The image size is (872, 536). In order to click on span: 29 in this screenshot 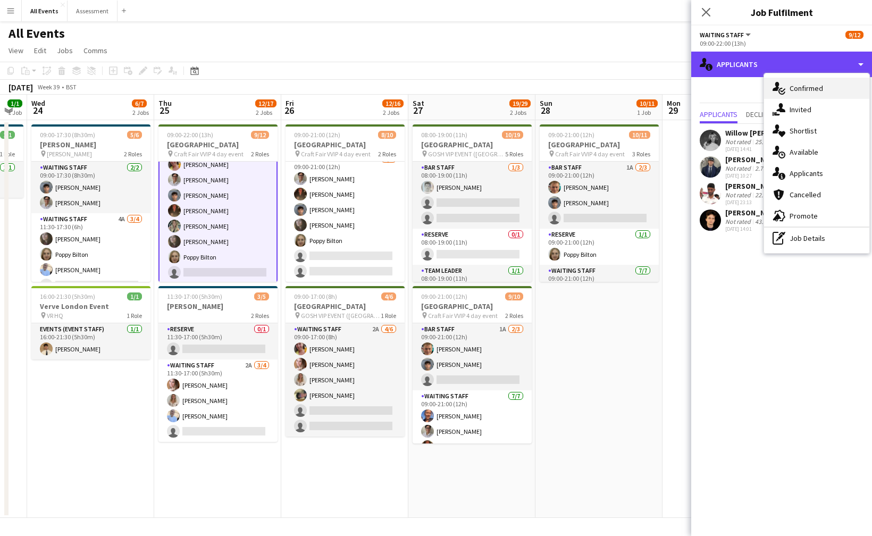, I will do `click(673, 110)`.